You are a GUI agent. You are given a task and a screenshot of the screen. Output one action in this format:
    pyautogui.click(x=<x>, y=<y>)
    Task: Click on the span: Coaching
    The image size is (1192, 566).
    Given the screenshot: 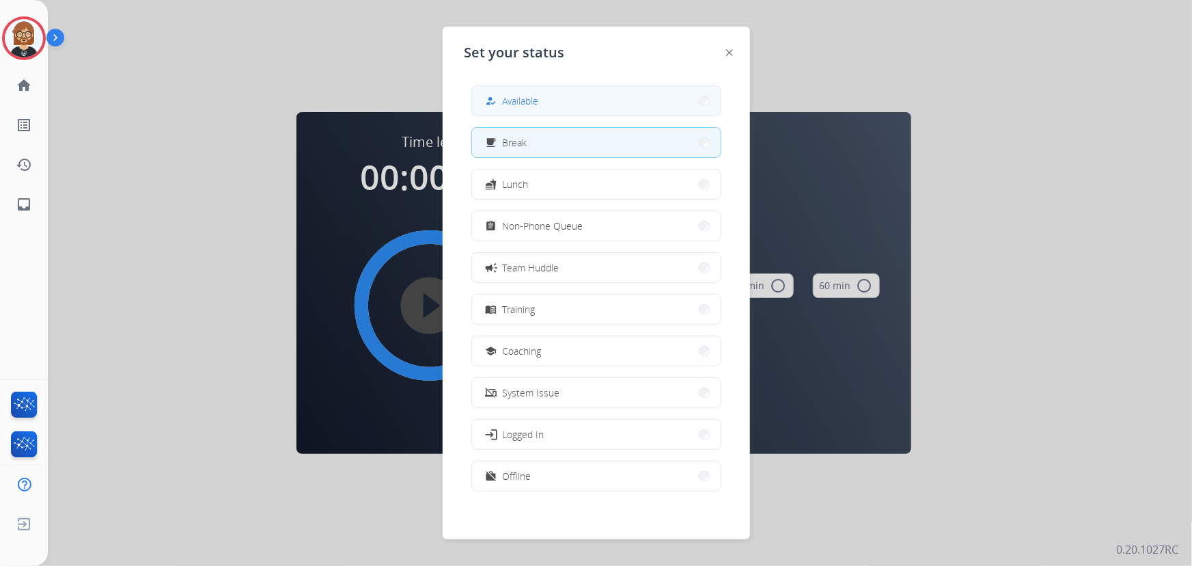 What is the action you would take?
    pyautogui.click(x=522, y=350)
    